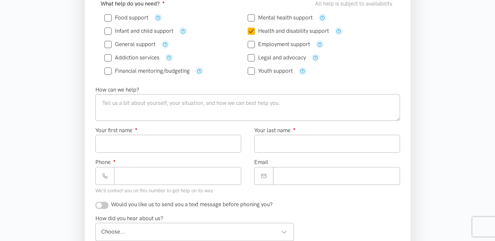 This screenshot has width=495, height=241. Describe the element at coordinates (147, 71) in the screenshot. I see `label: Financial mentoring/budgeting` at that location.